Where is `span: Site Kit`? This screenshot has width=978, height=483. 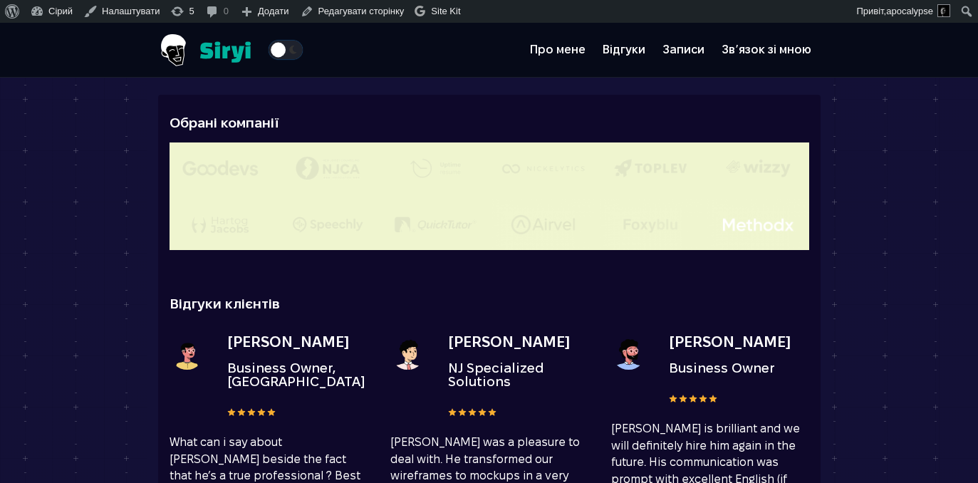 span: Site Kit is located at coordinates (445, 11).